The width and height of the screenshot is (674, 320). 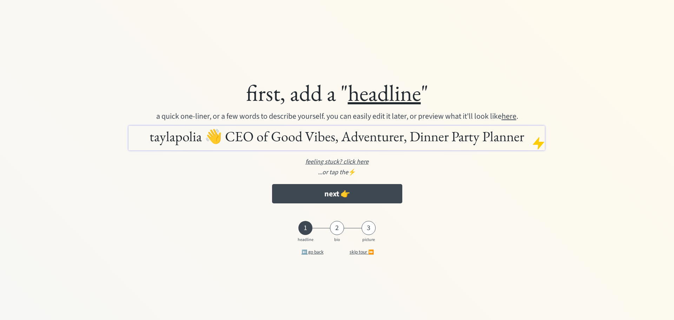 What do you see at coordinates (305, 228) in the screenshot?
I see `div: 1` at bounding box center [305, 228].